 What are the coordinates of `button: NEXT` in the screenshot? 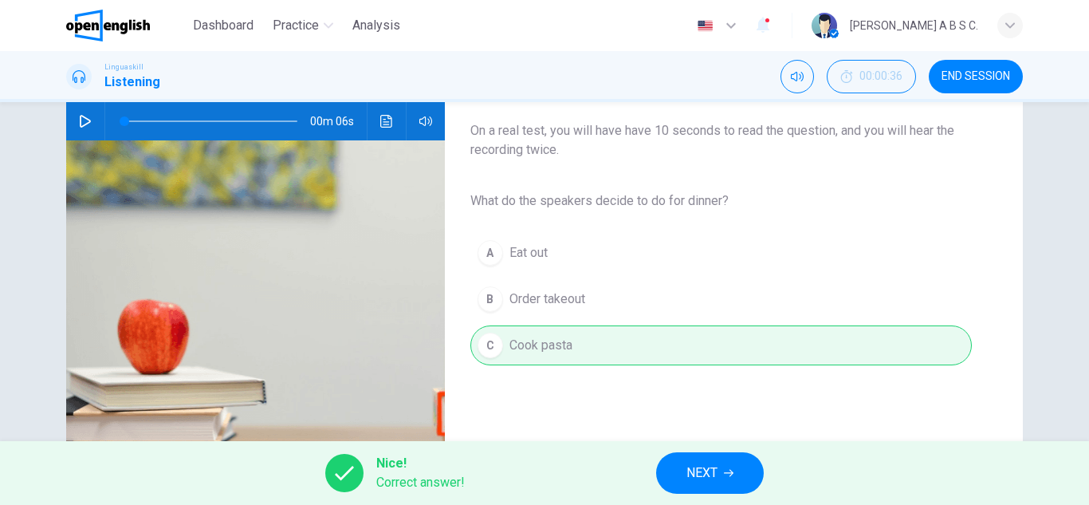 It's located at (710, 473).